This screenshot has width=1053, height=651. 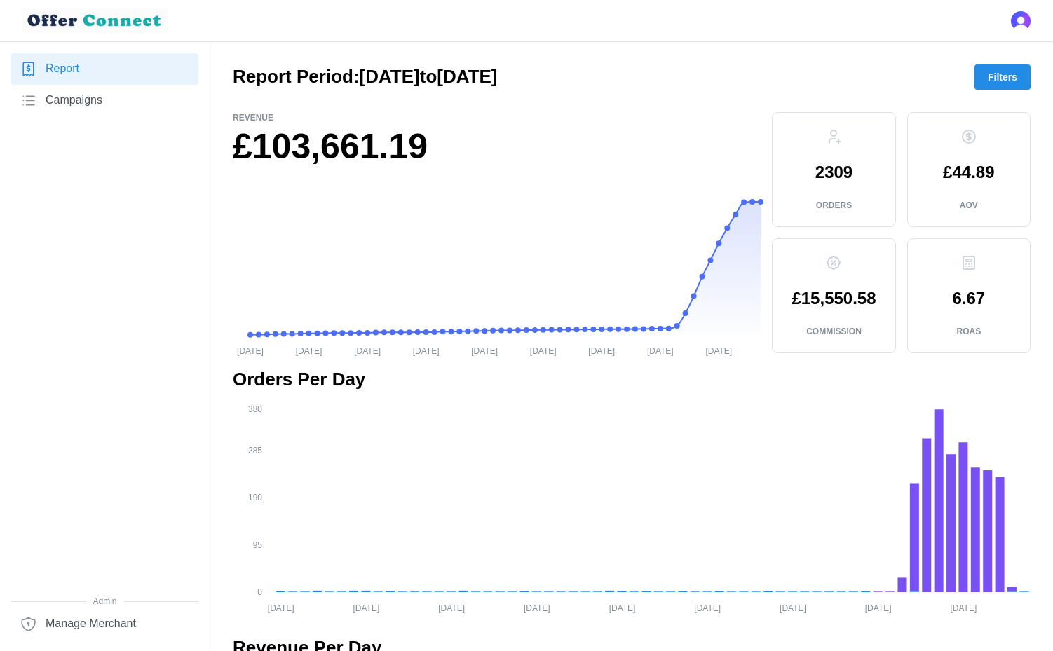 I want to click on a: Manage Merchant, so click(x=104, y=624).